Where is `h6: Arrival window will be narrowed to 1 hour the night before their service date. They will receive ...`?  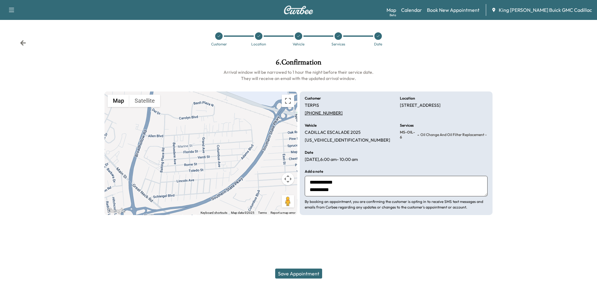 h6: Arrival window will be narrowed to 1 hour the night before their service date. They will receive ... is located at coordinates (298, 75).